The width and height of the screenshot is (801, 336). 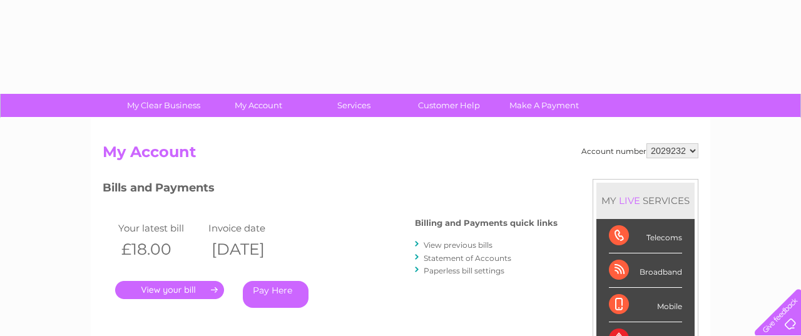 I want to click on a: Make A Payment, so click(x=544, y=105).